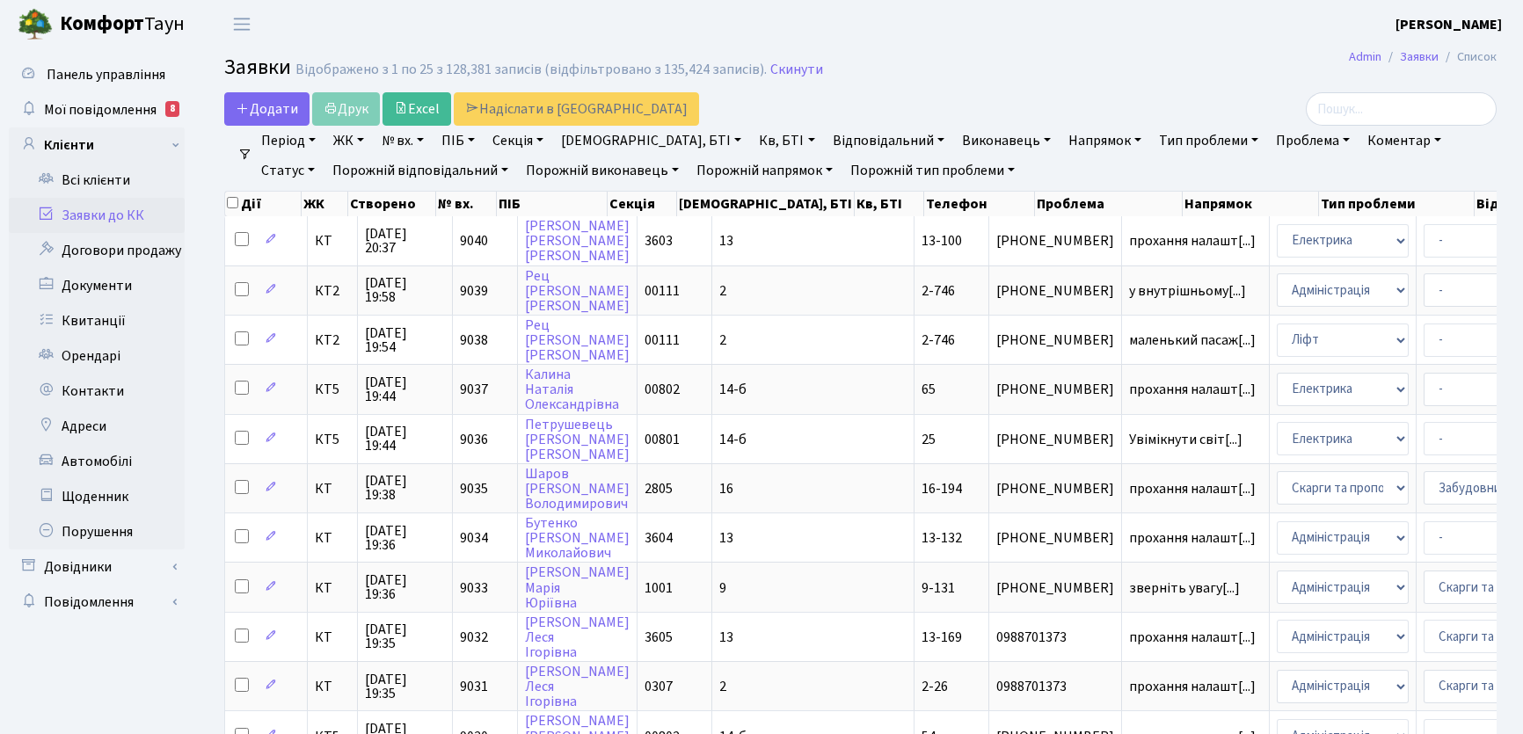 The width and height of the screenshot is (1523, 734). What do you see at coordinates (258, 67) in the screenshot?
I see `span: Заявки` at bounding box center [258, 67].